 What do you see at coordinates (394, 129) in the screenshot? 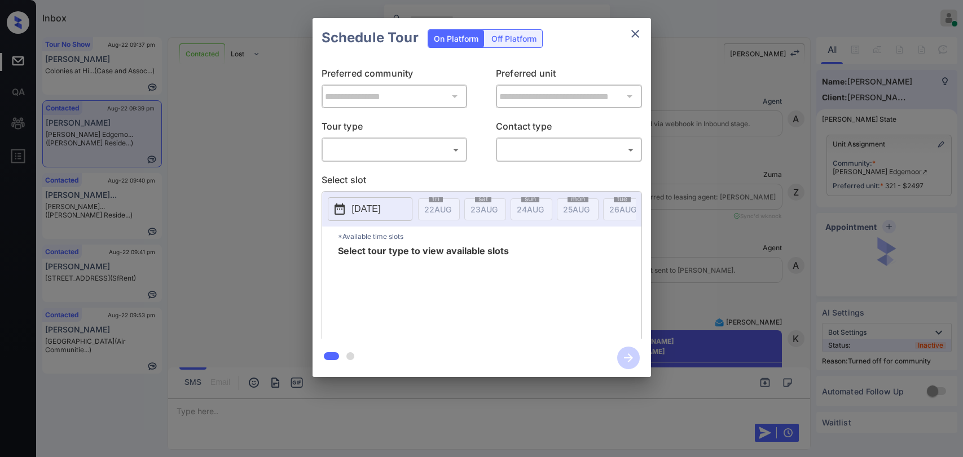
I see `p: Tour type` at bounding box center [394, 129].